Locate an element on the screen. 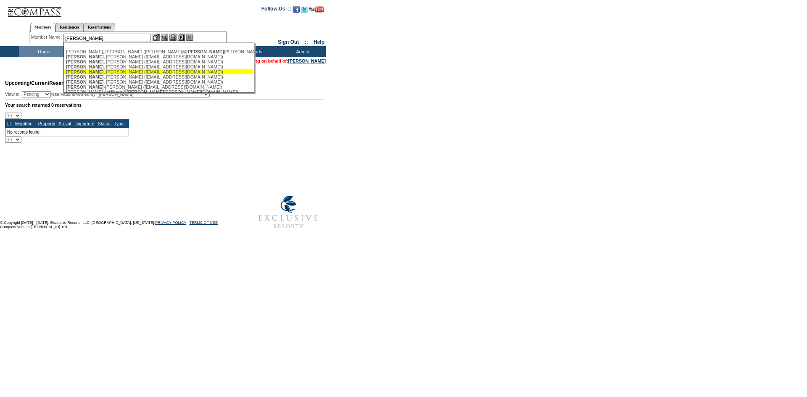  a: ID is located at coordinates (9, 124).